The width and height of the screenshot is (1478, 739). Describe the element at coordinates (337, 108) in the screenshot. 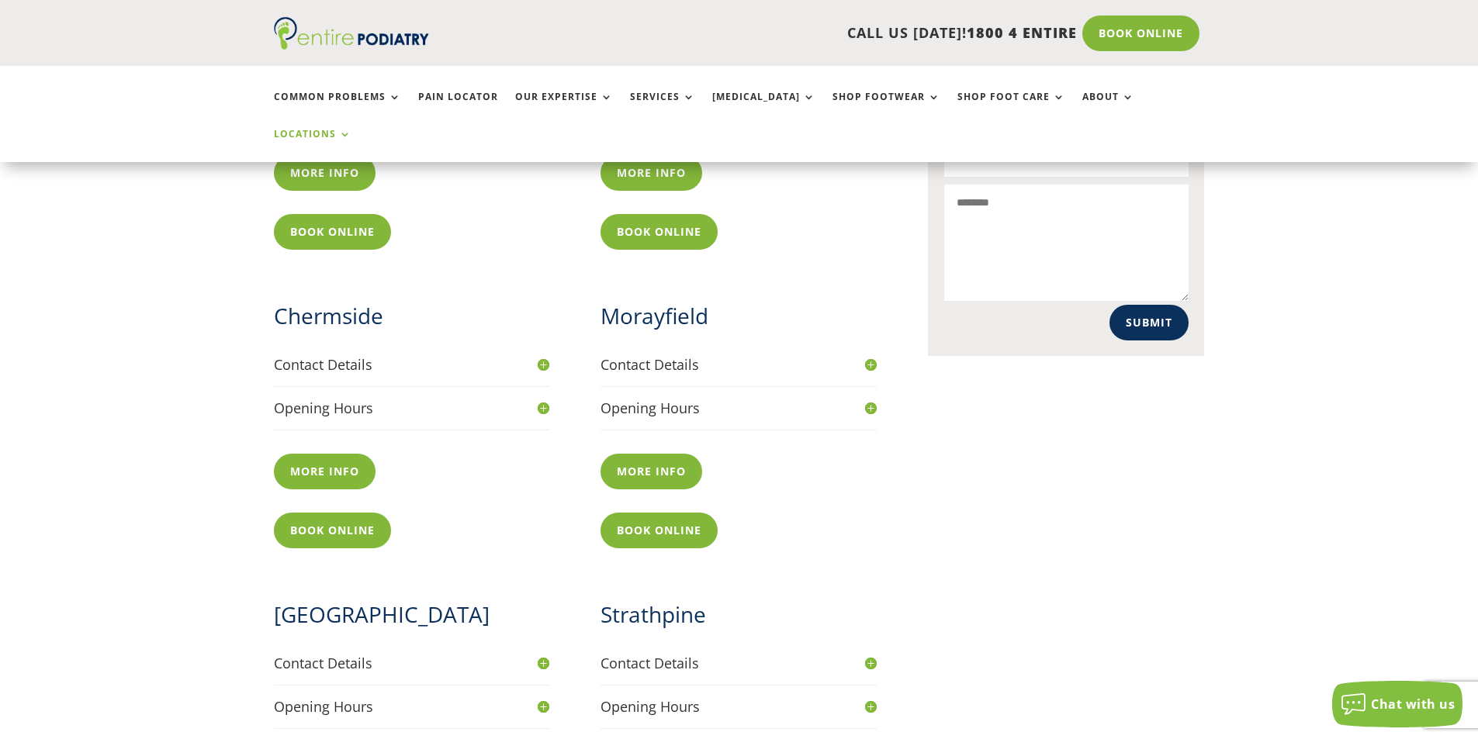

I see `a: Common Problems` at that location.